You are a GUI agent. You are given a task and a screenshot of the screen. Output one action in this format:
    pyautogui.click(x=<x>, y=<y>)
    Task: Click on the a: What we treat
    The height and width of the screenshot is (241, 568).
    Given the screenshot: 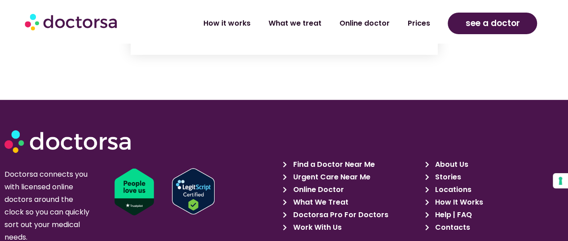 What is the action you would take?
    pyautogui.click(x=294, y=23)
    